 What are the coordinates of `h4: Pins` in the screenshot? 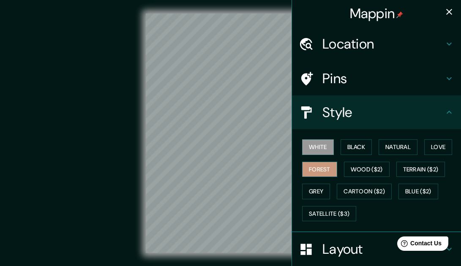 It's located at (383, 79).